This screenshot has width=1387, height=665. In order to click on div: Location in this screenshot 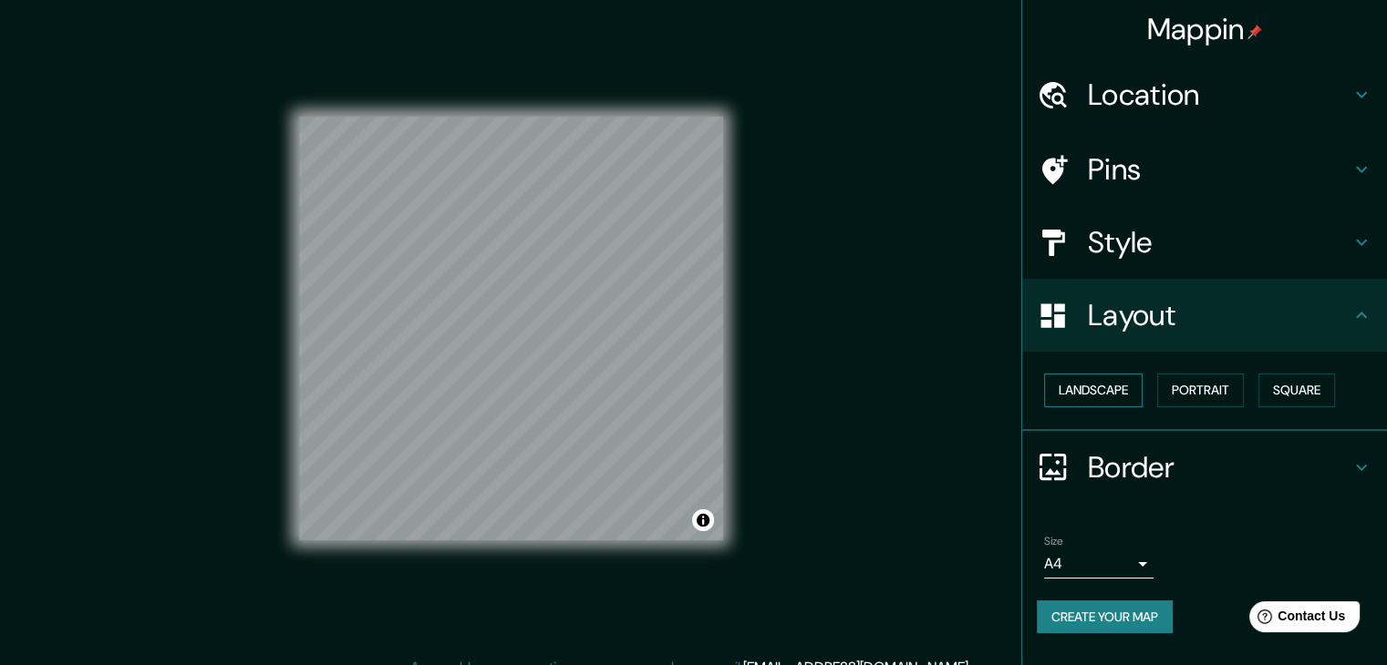, I will do `click(1204, 95)`.